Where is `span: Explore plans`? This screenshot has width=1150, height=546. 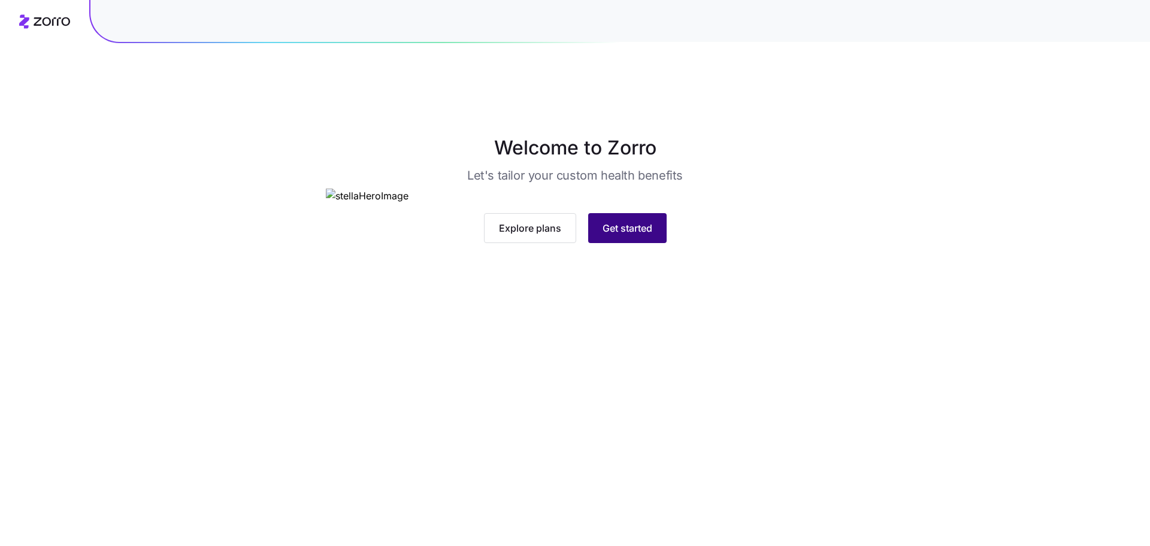
span: Explore plans is located at coordinates (530, 228).